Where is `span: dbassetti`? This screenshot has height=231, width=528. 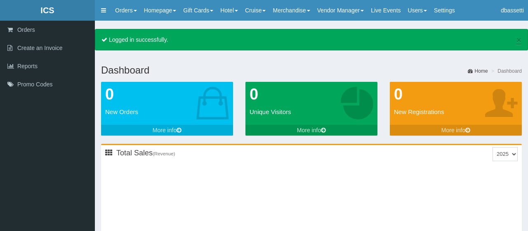
span: dbassetti is located at coordinates (512, 10).